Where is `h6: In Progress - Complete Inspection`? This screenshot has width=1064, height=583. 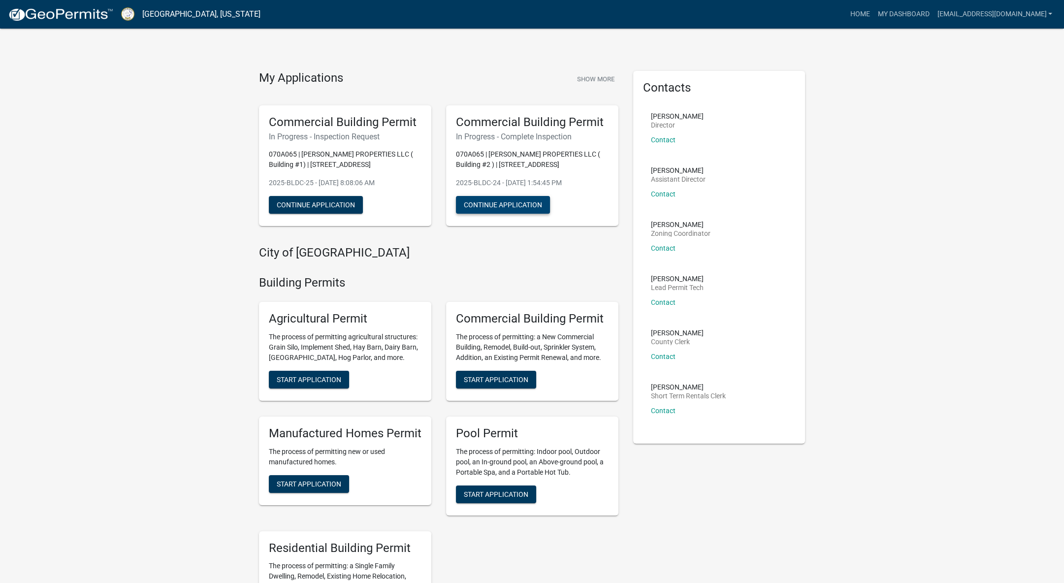
h6: In Progress - Complete Inspection is located at coordinates (532, 136).